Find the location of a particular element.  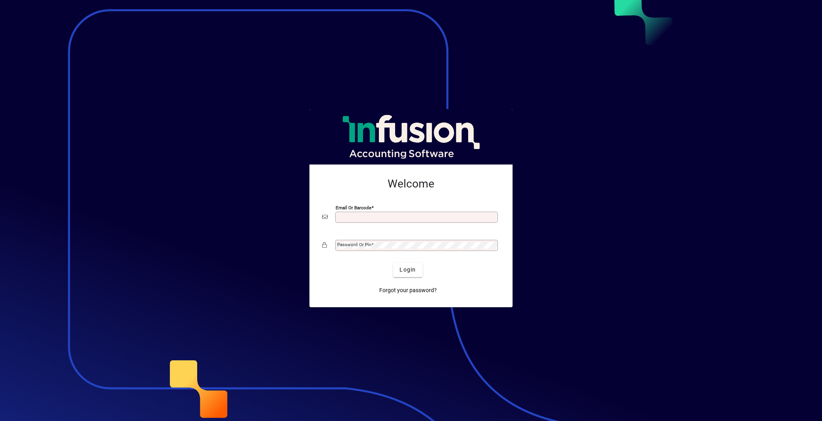

span: Login is located at coordinates (407, 270).